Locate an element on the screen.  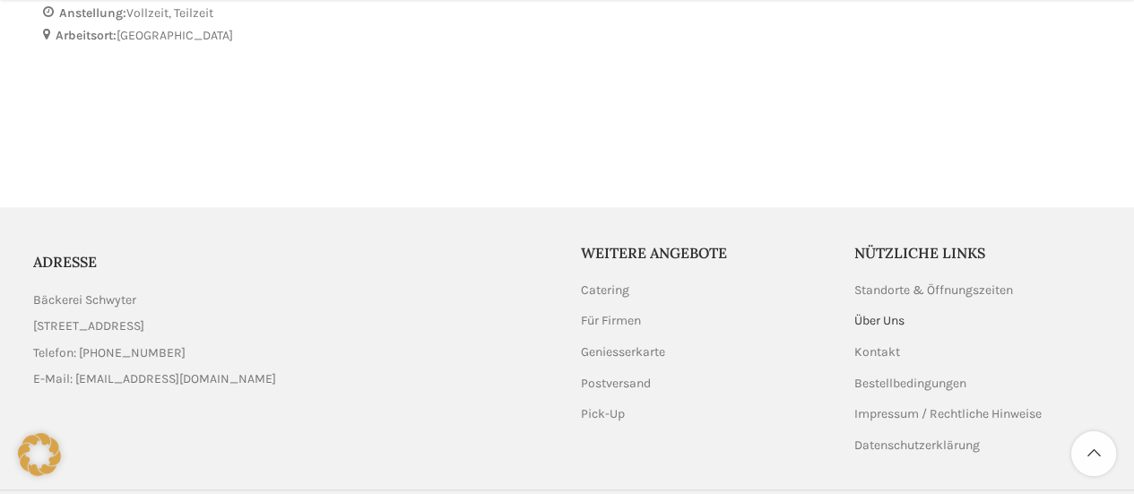
a: Catering is located at coordinates (606, 290).